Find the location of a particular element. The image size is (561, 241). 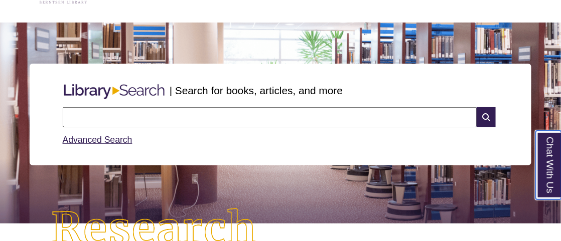

p: | Search for books, articles, and more is located at coordinates (256, 90).